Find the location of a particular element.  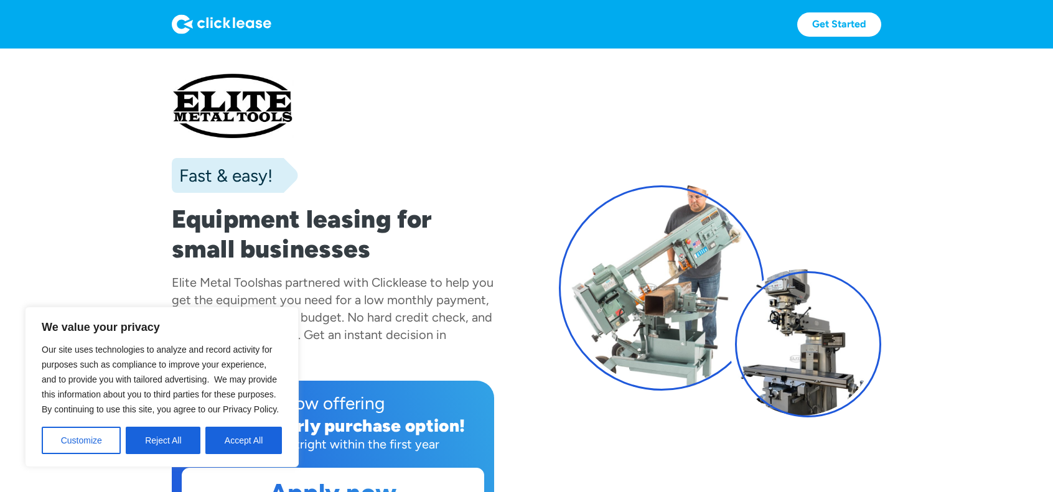

div: Fast & easy! is located at coordinates (222, 176).